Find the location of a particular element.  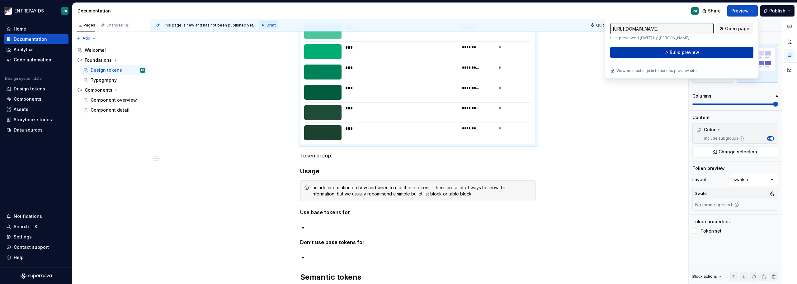

div: Swatch is located at coordinates (701, 193).